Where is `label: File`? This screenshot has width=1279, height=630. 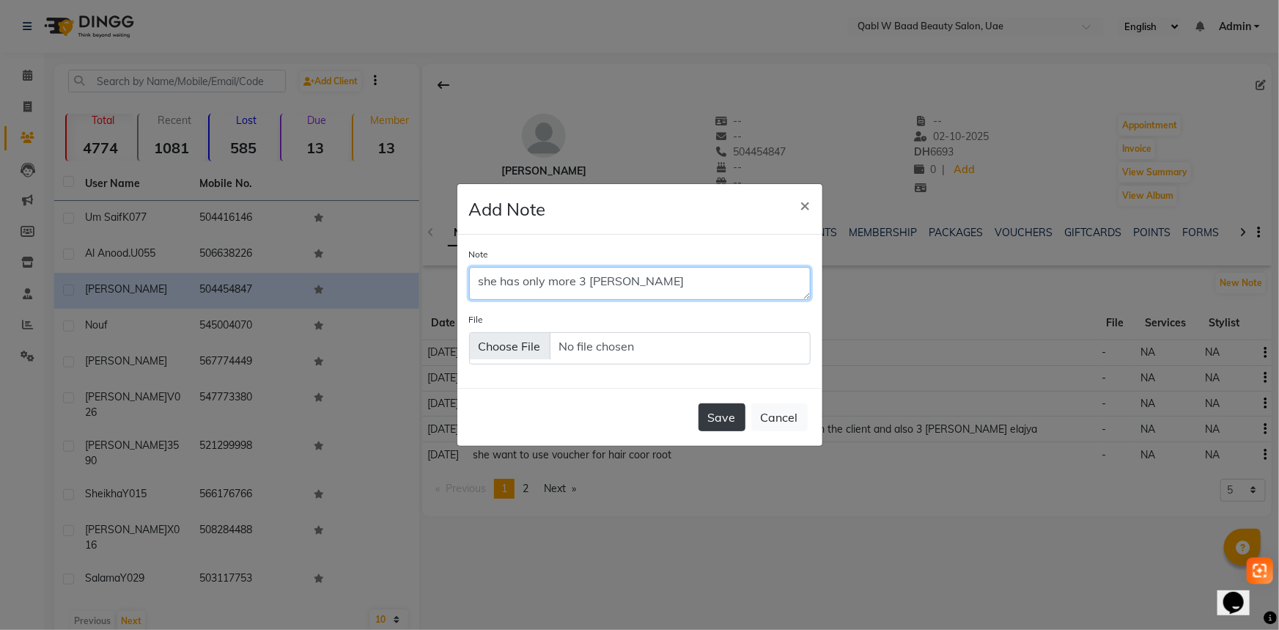
label: File is located at coordinates (476, 320).